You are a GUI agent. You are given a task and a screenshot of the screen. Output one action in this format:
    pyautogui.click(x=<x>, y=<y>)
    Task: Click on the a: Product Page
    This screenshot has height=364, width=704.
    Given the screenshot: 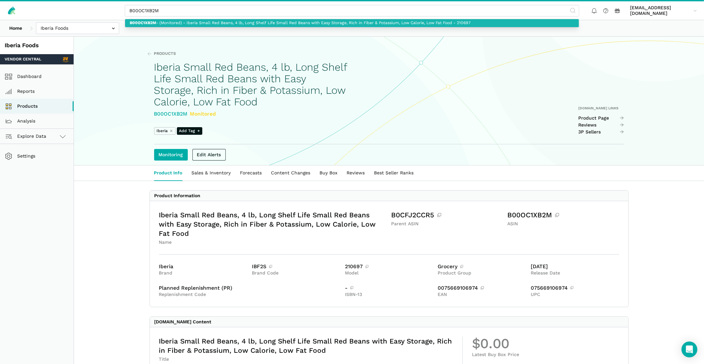 What is the action you would take?
    pyautogui.click(x=601, y=118)
    